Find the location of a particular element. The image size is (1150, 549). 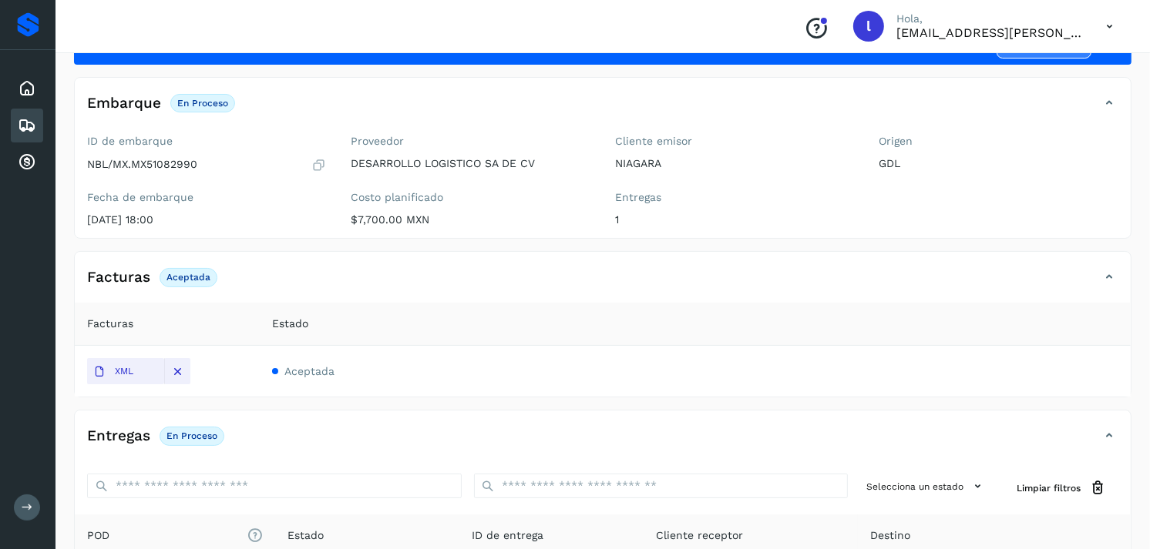

div: EmbarqueEn proceso is located at coordinates (603, 109).